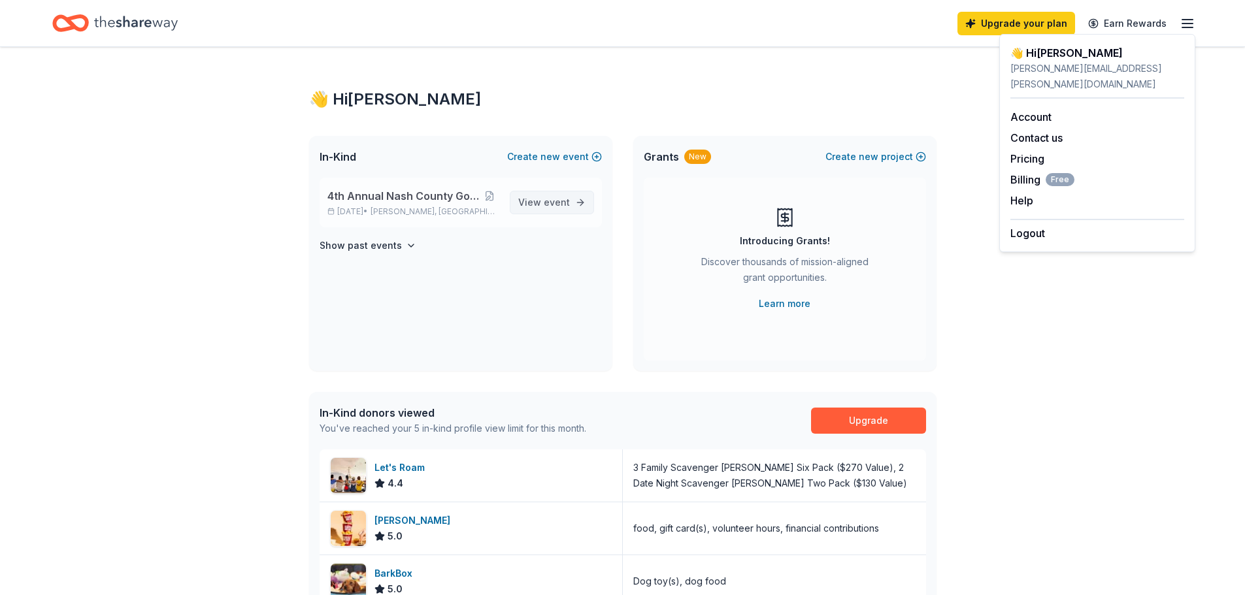 The height and width of the screenshot is (595, 1245). What do you see at coordinates (1042, 180) in the screenshot?
I see `button: BillingFree` at bounding box center [1042, 180].